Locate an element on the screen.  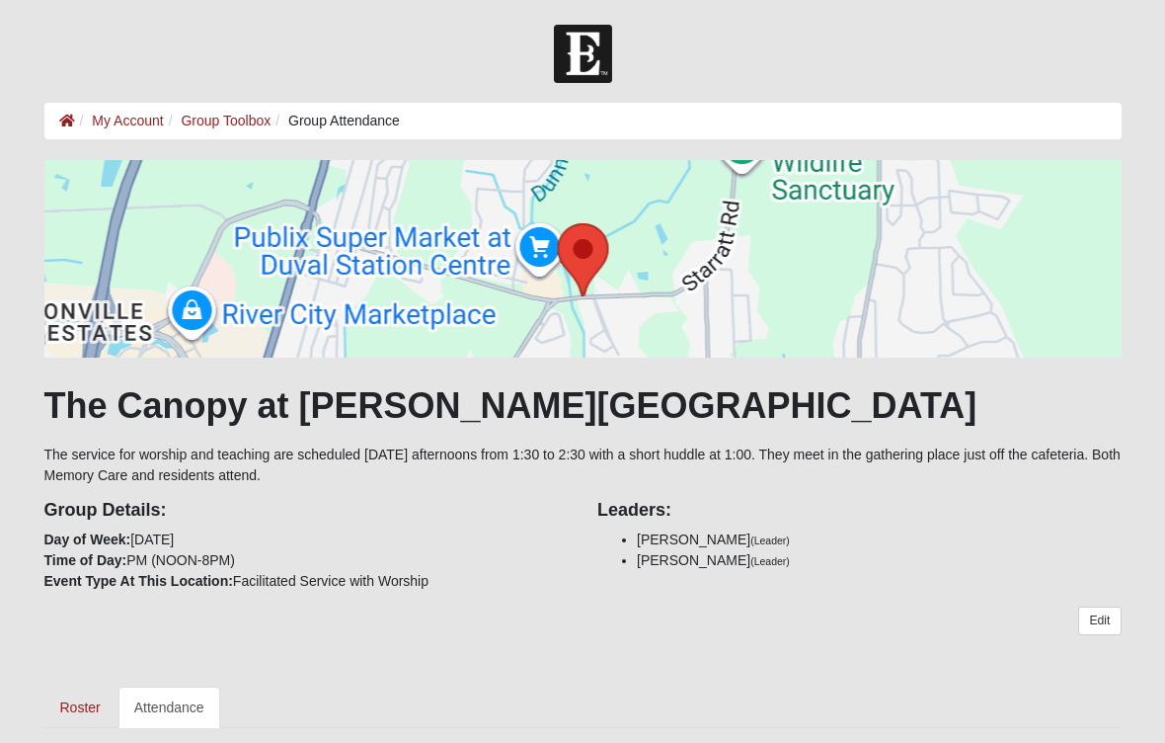
h4: Group Details: is located at coordinates (306, 511).